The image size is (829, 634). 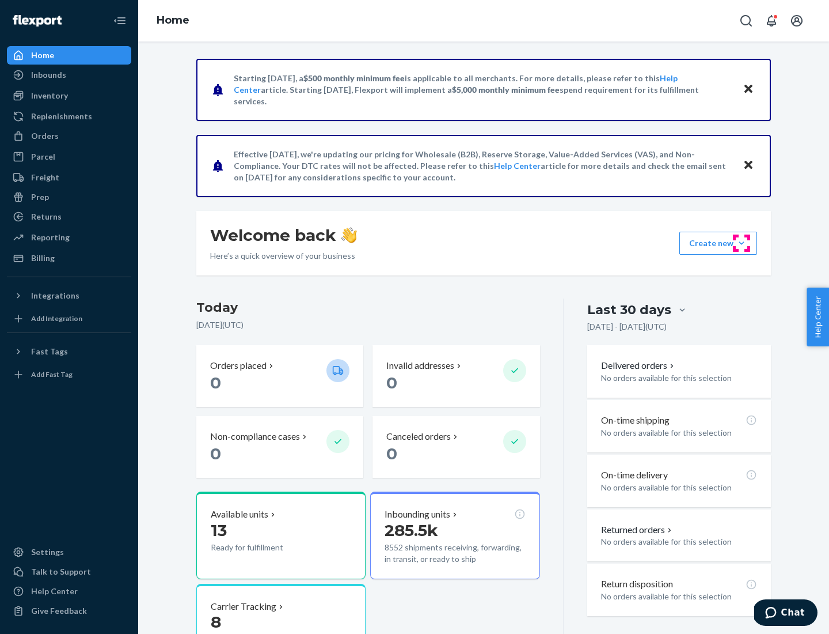 I want to click on button: Create new, so click(x=718, y=243).